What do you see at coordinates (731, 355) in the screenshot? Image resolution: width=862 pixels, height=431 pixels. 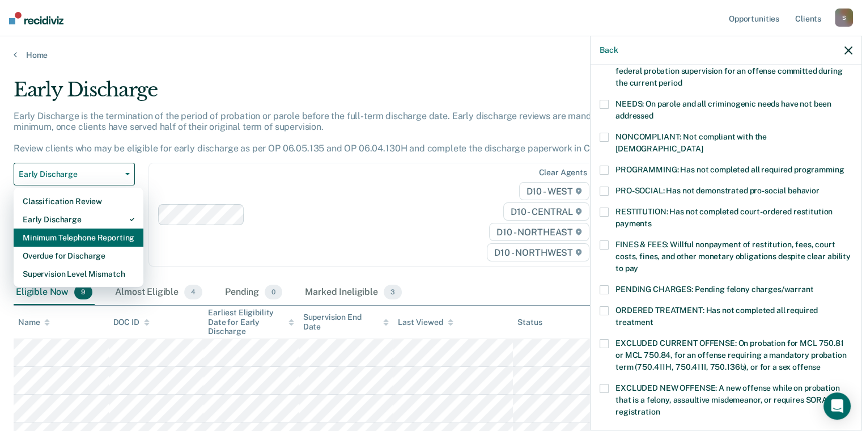 I see `span: EXCLUDED CURRENT OFFENSE: On probation for MCL 750.81 or MCL 750.84, for an offense requiring a m...` at bounding box center [731, 355].